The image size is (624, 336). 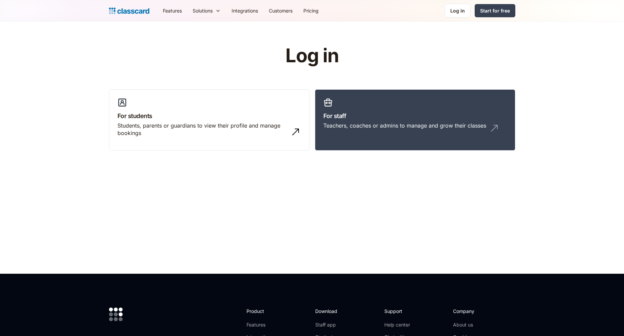 I want to click on h1: Log in, so click(x=312, y=56).